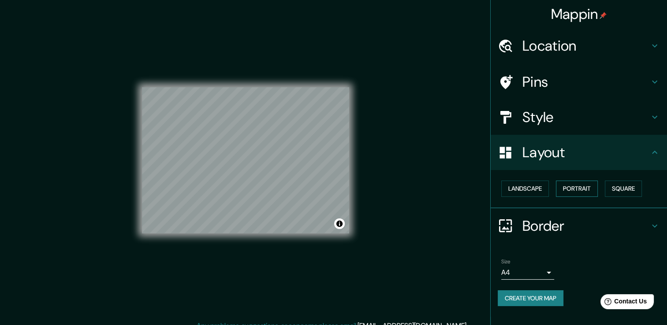 Image resolution: width=667 pixels, height=325 pixels. Describe the element at coordinates (579, 117) in the screenshot. I see `div: Style` at that location.